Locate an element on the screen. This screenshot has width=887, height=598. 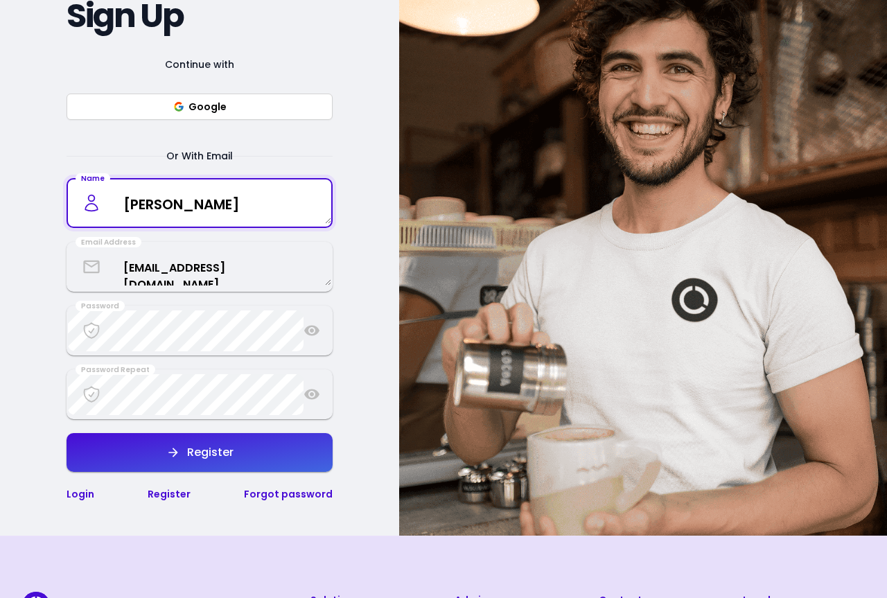
span: Or With Email is located at coordinates (200, 156).